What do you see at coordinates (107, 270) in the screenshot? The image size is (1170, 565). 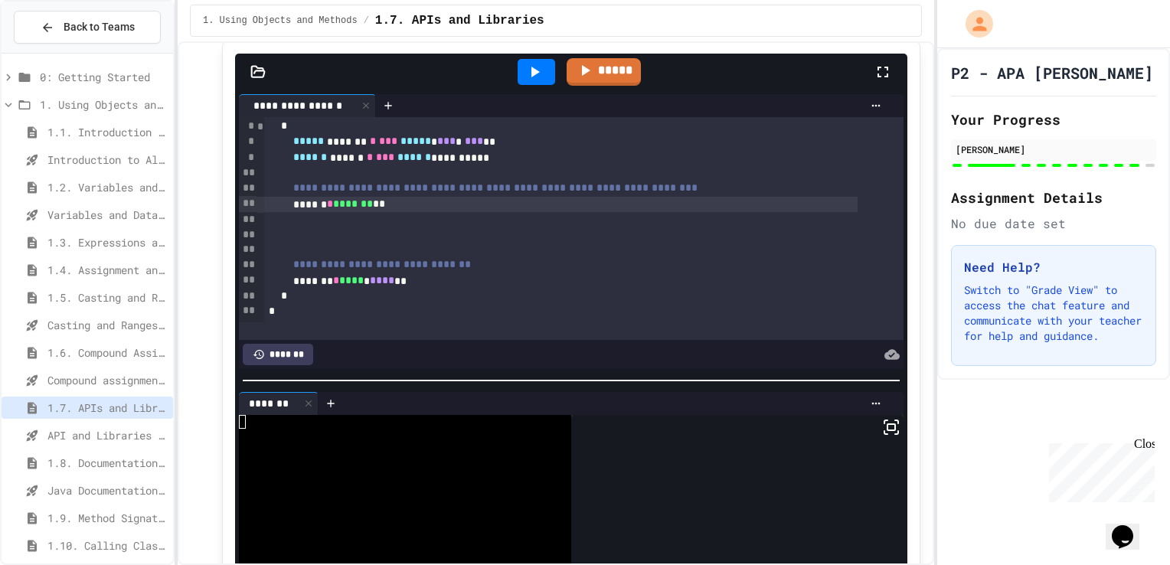 I see `span: 1.4. Assignment and Input` at bounding box center [107, 270].